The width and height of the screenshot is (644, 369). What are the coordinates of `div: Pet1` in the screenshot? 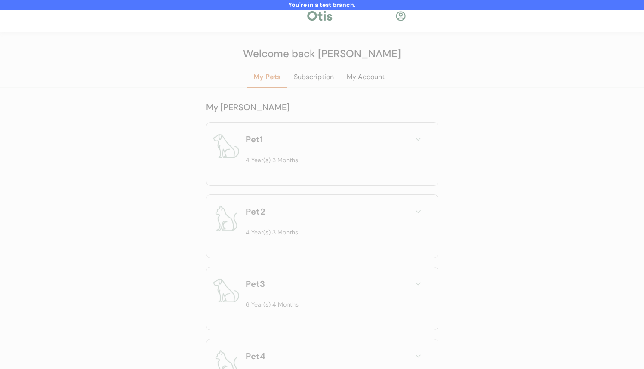 It's located at (262, 139).